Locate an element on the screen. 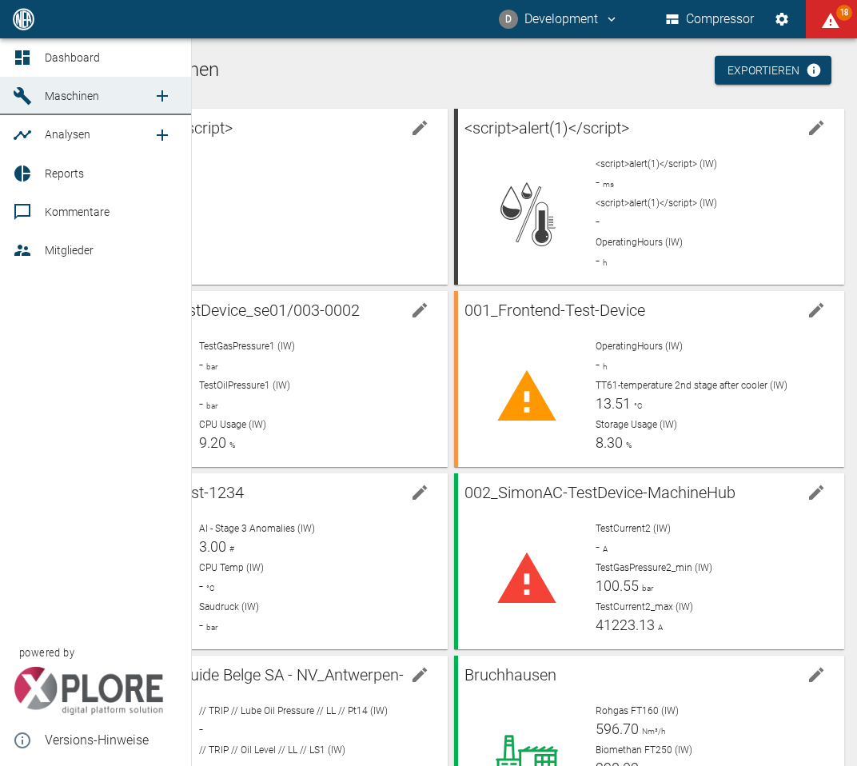 The height and width of the screenshot is (766, 857). span: TestGasPressure1 (IW) is located at coordinates (247, 346).